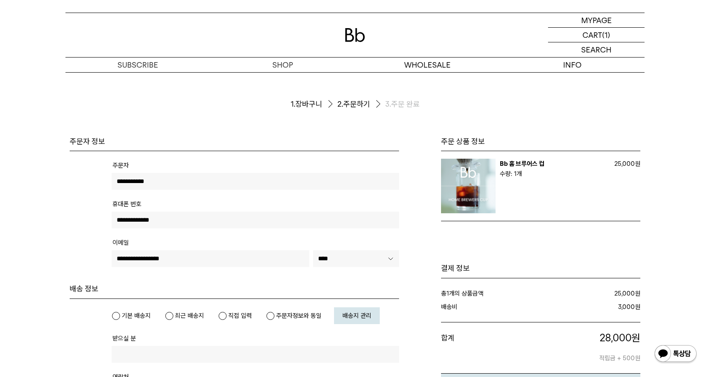 Image resolution: width=710 pixels, height=377 pixels. I want to click on span: 주문자, so click(120, 165).